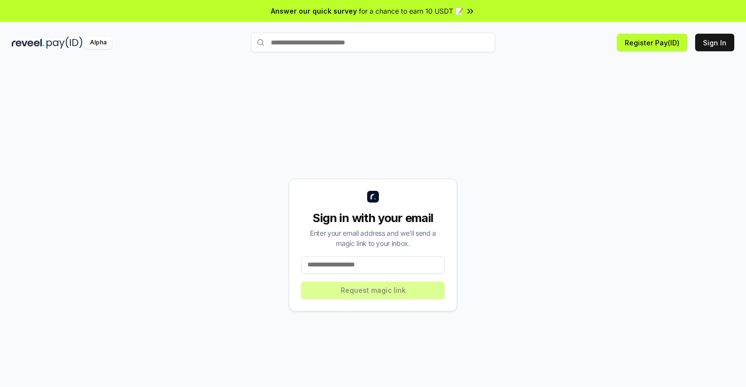  What do you see at coordinates (98, 43) in the screenshot?
I see `div: Alpha` at bounding box center [98, 43].